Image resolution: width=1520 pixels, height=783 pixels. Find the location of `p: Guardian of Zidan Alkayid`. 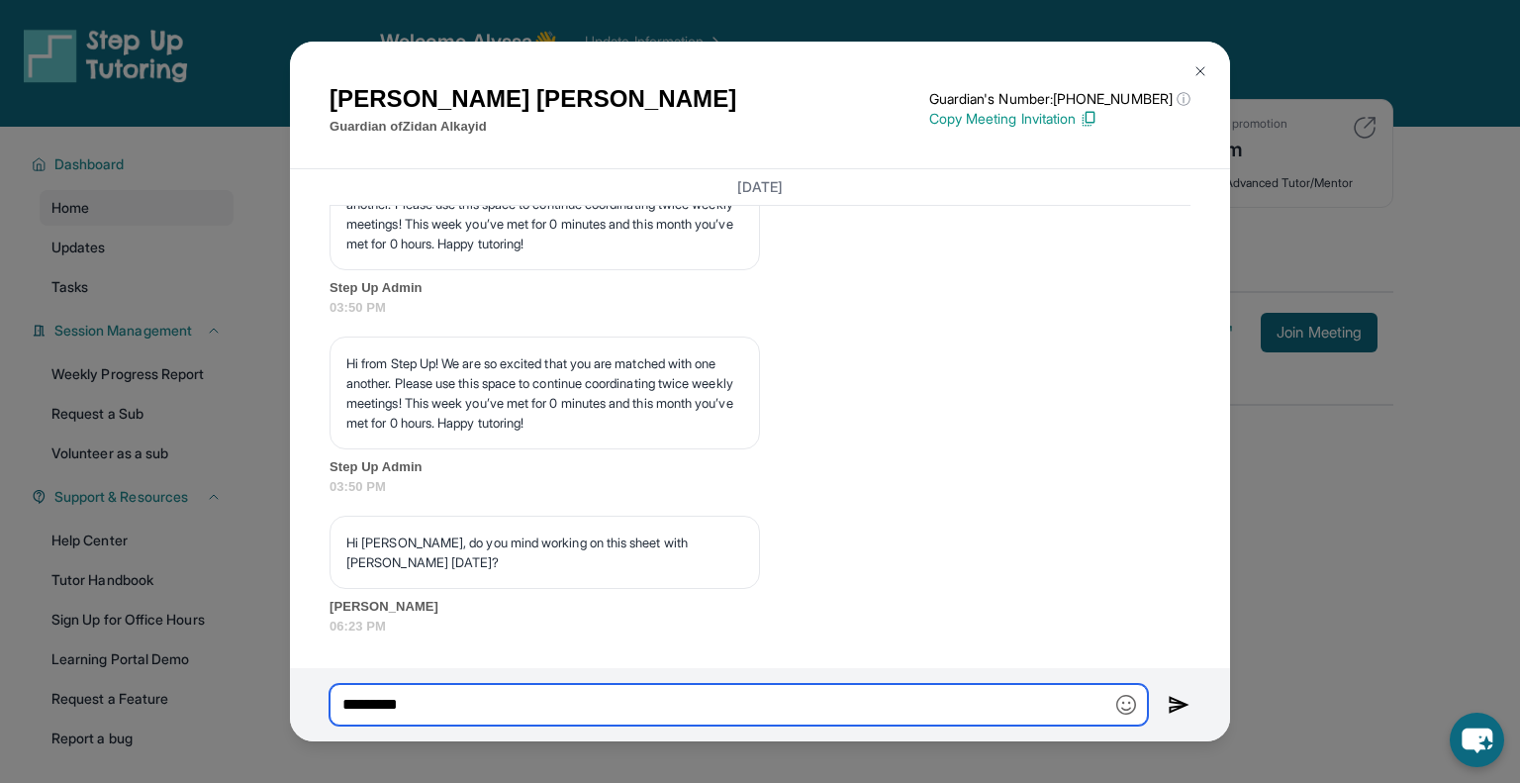

p: Guardian of Zidan Alkayid is located at coordinates (532, 127).